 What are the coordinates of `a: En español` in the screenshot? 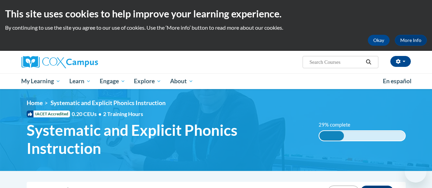 It's located at (398, 81).